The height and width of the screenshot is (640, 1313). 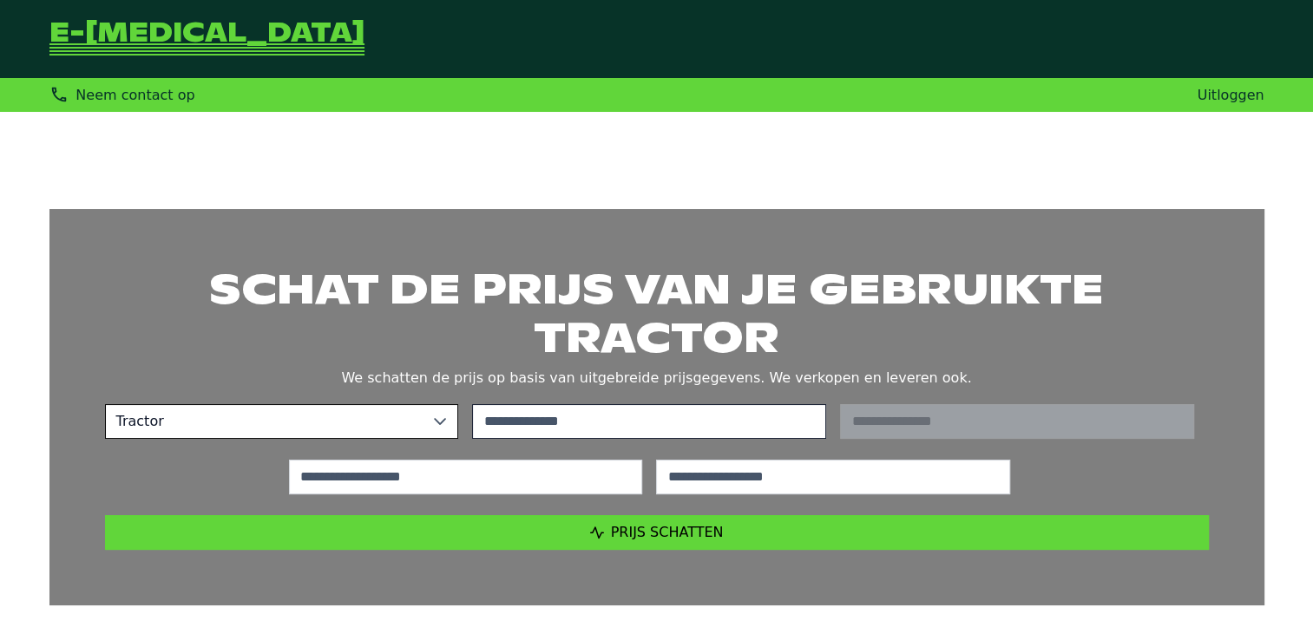 I want to click on button: Prijs schatten, so click(x=657, y=533).